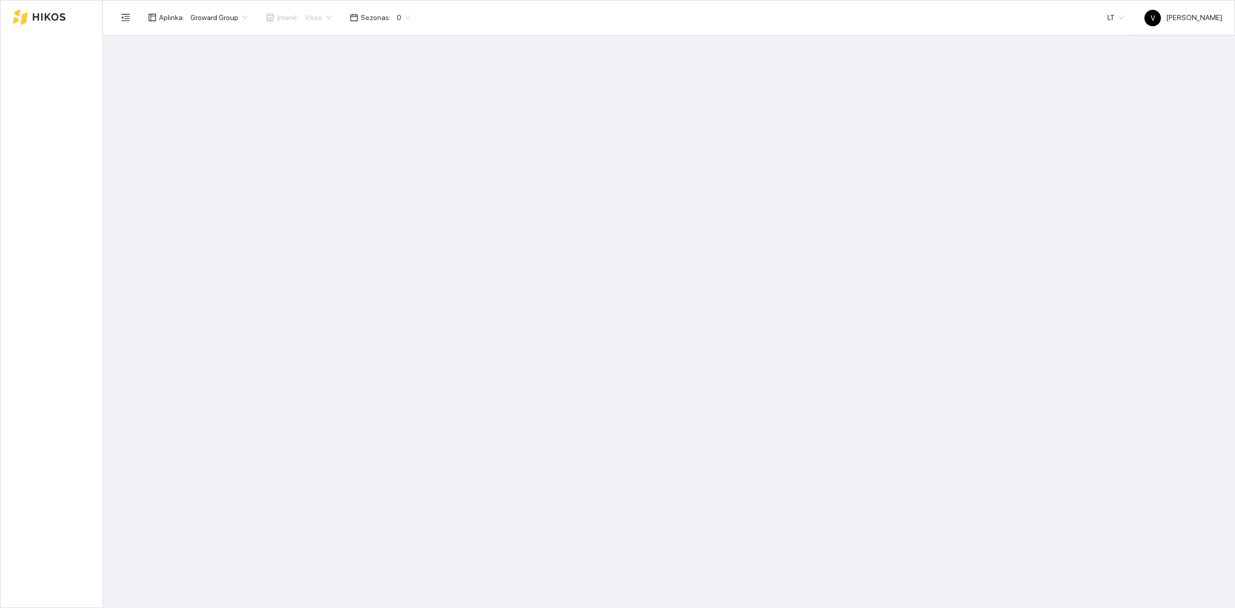 This screenshot has height=608, width=1235. I want to click on span: calendar, so click(354, 18).